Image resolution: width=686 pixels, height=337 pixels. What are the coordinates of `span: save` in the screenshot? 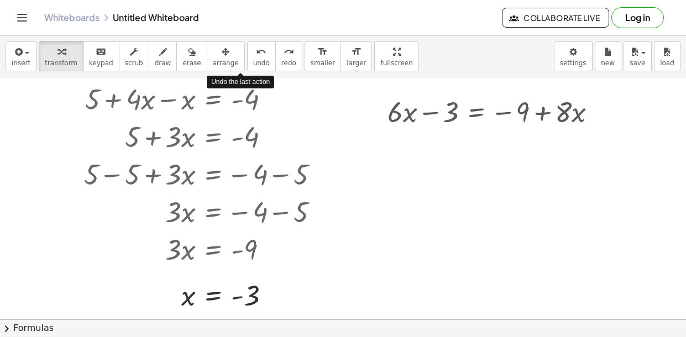 It's located at (638, 63).